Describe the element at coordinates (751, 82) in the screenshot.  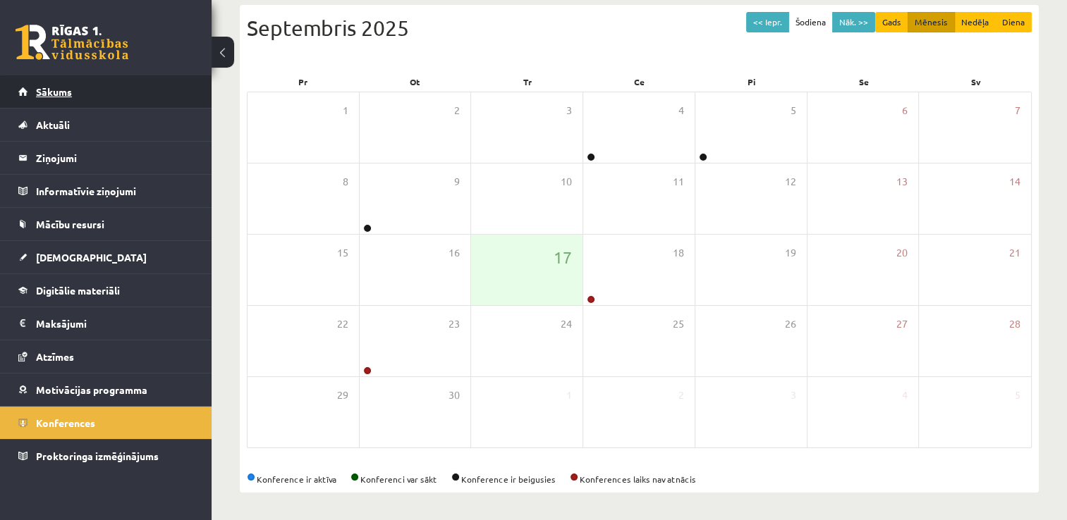
I see `div: Pi` at that location.